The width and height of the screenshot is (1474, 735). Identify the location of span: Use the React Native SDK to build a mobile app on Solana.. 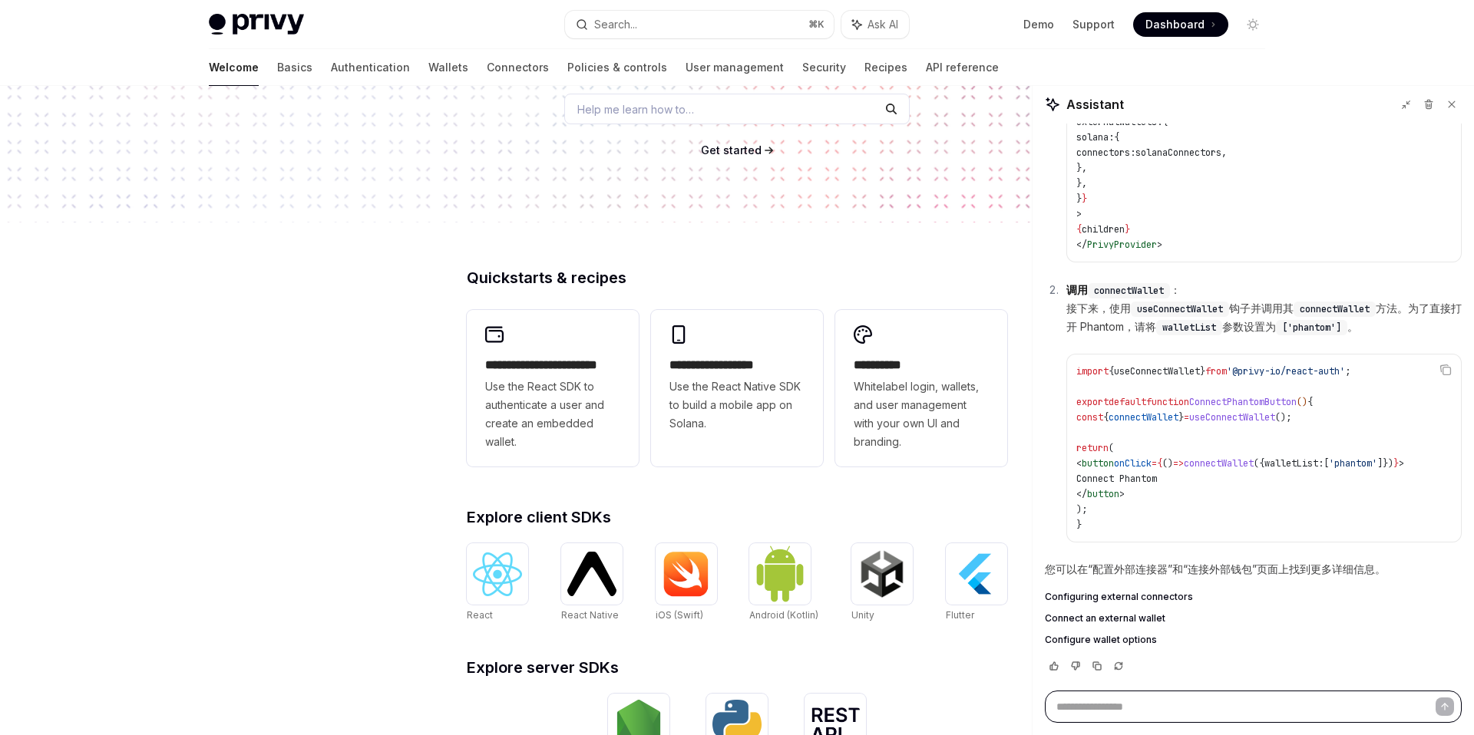
(737, 405).